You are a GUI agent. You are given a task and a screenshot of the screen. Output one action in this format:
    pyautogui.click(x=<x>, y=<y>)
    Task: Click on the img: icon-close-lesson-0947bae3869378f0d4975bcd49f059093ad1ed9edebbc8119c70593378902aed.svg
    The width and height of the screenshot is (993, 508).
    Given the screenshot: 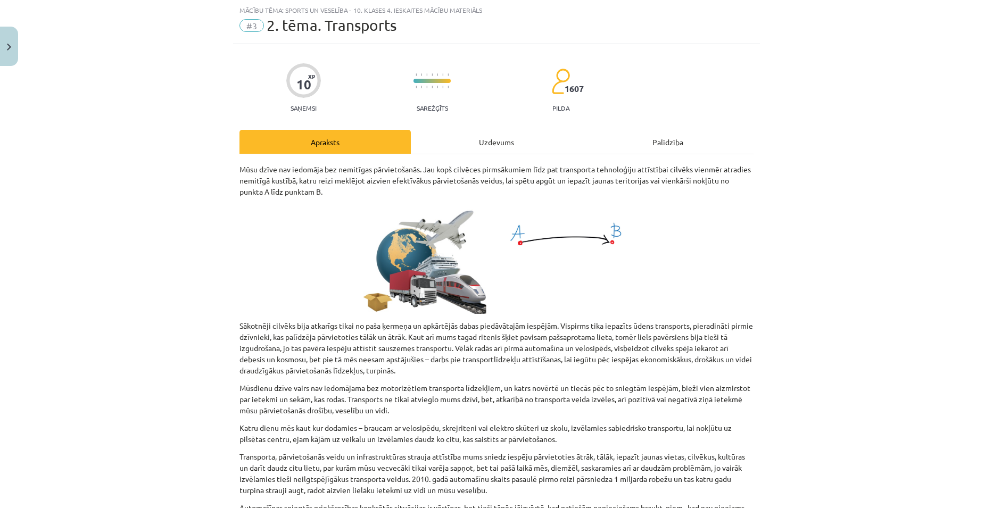 What is the action you would take?
    pyautogui.click(x=9, y=47)
    